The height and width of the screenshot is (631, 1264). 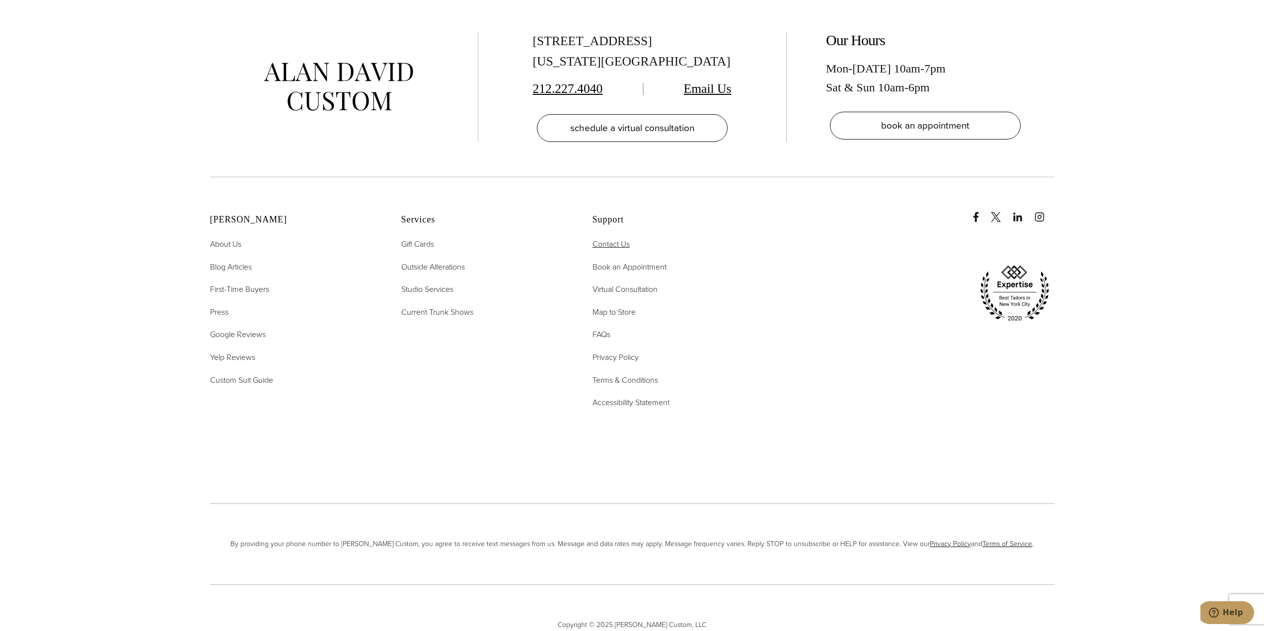 I want to click on a: Map to Store, so click(x=614, y=313).